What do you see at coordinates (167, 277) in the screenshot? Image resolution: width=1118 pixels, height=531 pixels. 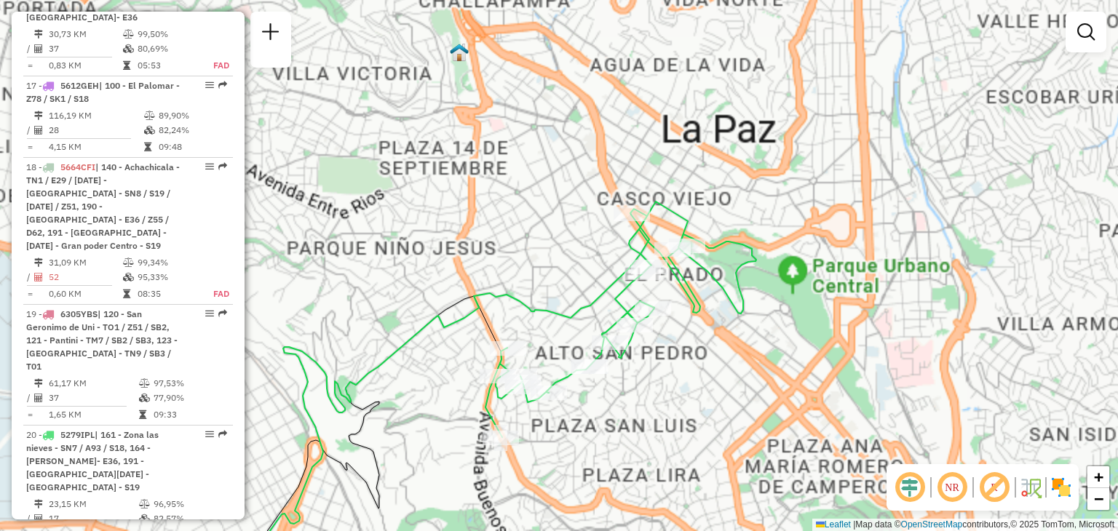 I see `td: 95,33%` at bounding box center [167, 277].